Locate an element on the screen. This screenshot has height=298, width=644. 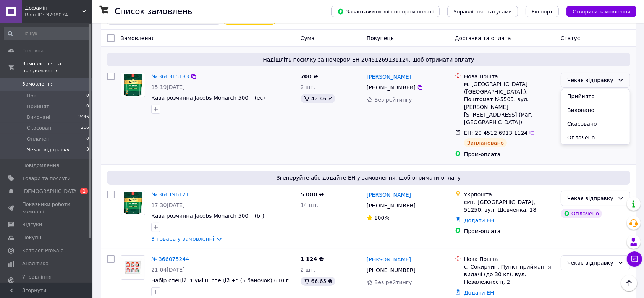
a: № 366315133 is located at coordinates (170, 76).